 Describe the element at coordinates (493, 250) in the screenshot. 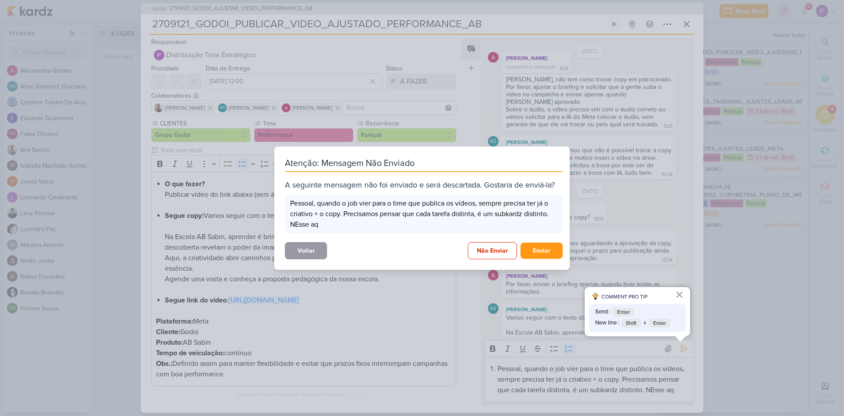

I see `button: Não Enviar` at that location.